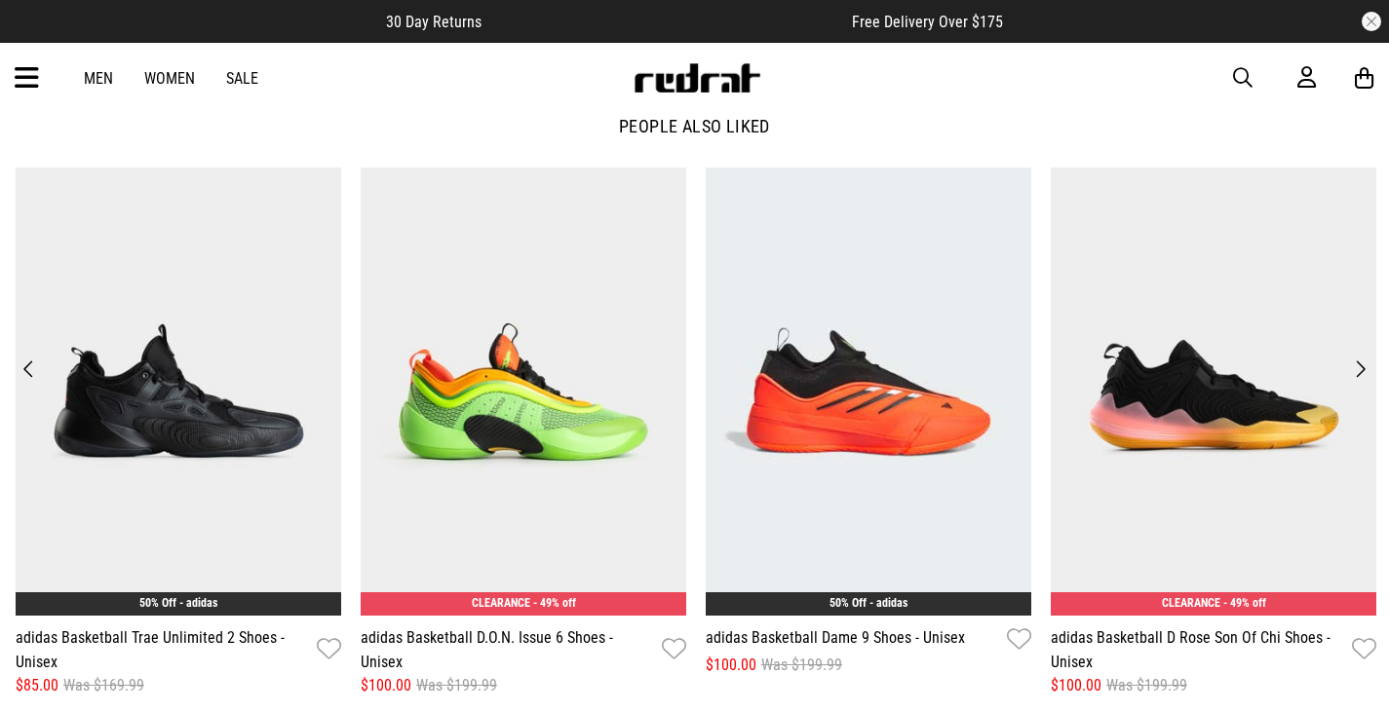 Image resolution: width=1389 pixels, height=712 pixels. Describe the element at coordinates (28, 369) in the screenshot. I see `button: Previous` at that location.